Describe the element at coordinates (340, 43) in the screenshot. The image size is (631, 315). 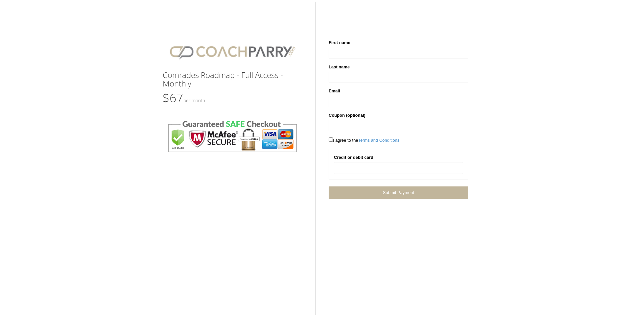
I see `label: First name` at that location.